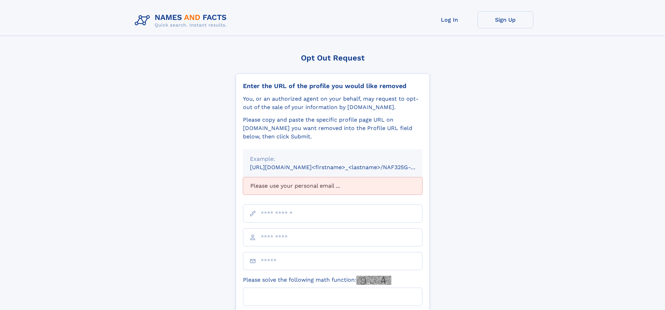 The height and width of the screenshot is (310, 665). I want to click on div: Enter the URL of the profile you would like removed, so click(333, 86).